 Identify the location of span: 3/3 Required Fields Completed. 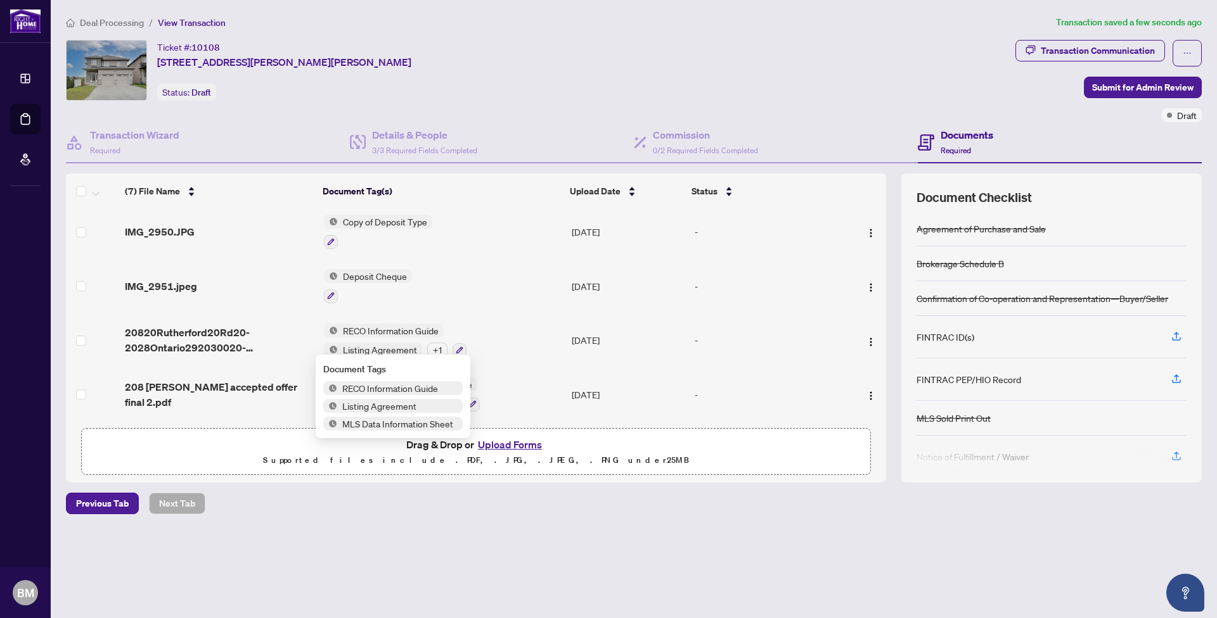
(425, 150).